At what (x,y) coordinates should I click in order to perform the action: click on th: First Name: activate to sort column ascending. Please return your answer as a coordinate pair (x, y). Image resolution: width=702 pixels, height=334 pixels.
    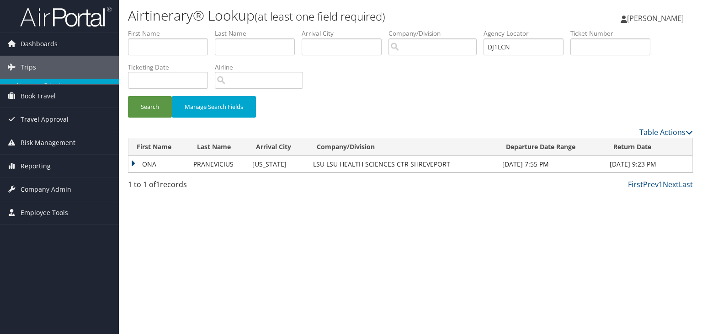
    Looking at the image, I should click on (159, 147).